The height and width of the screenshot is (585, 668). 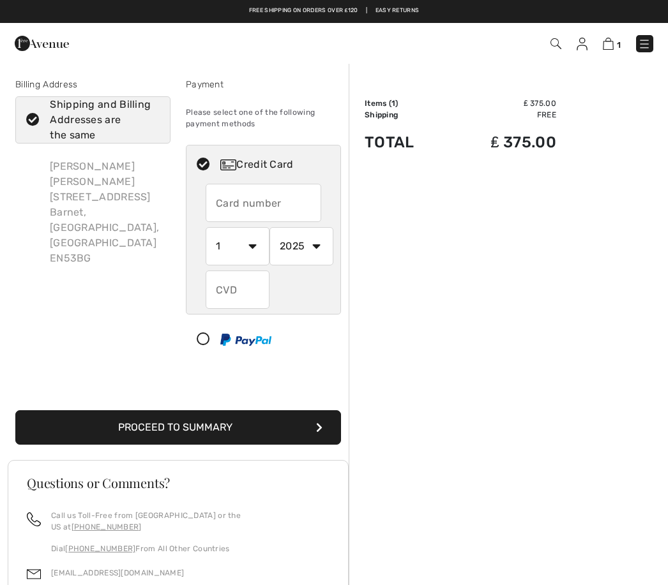 I want to click on img: Menu, so click(x=644, y=44).